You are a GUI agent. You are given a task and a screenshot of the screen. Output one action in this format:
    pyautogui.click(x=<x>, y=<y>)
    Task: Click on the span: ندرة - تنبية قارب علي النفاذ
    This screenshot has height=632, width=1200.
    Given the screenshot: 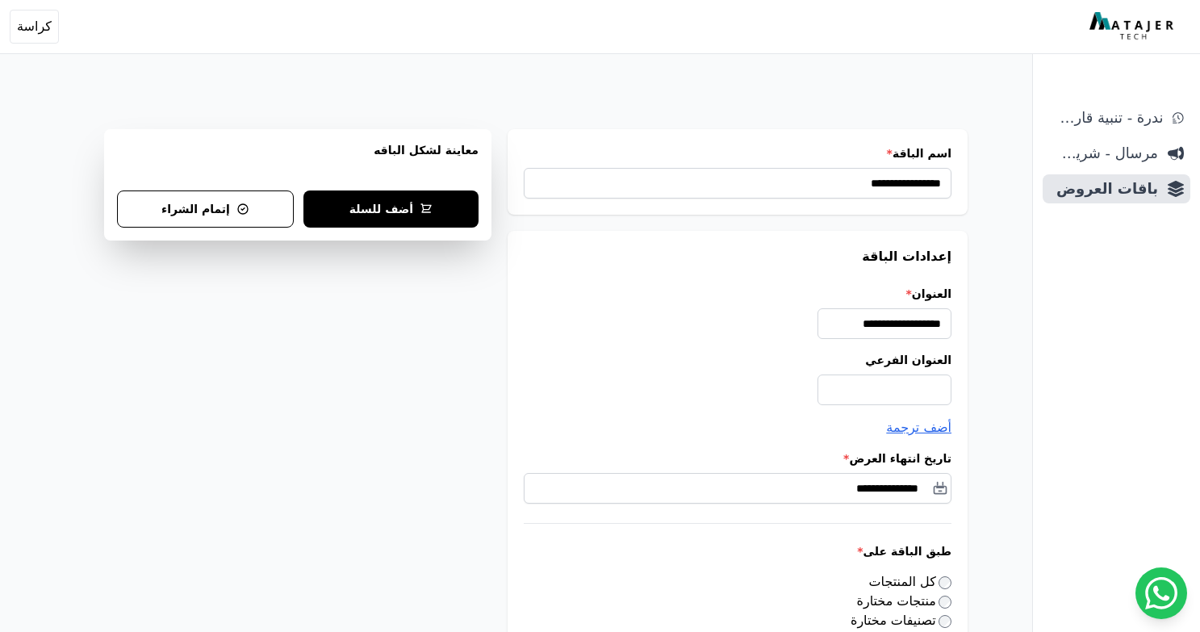 What is the action you would take?
    pyautogui.click(x=1106, y=118)
    